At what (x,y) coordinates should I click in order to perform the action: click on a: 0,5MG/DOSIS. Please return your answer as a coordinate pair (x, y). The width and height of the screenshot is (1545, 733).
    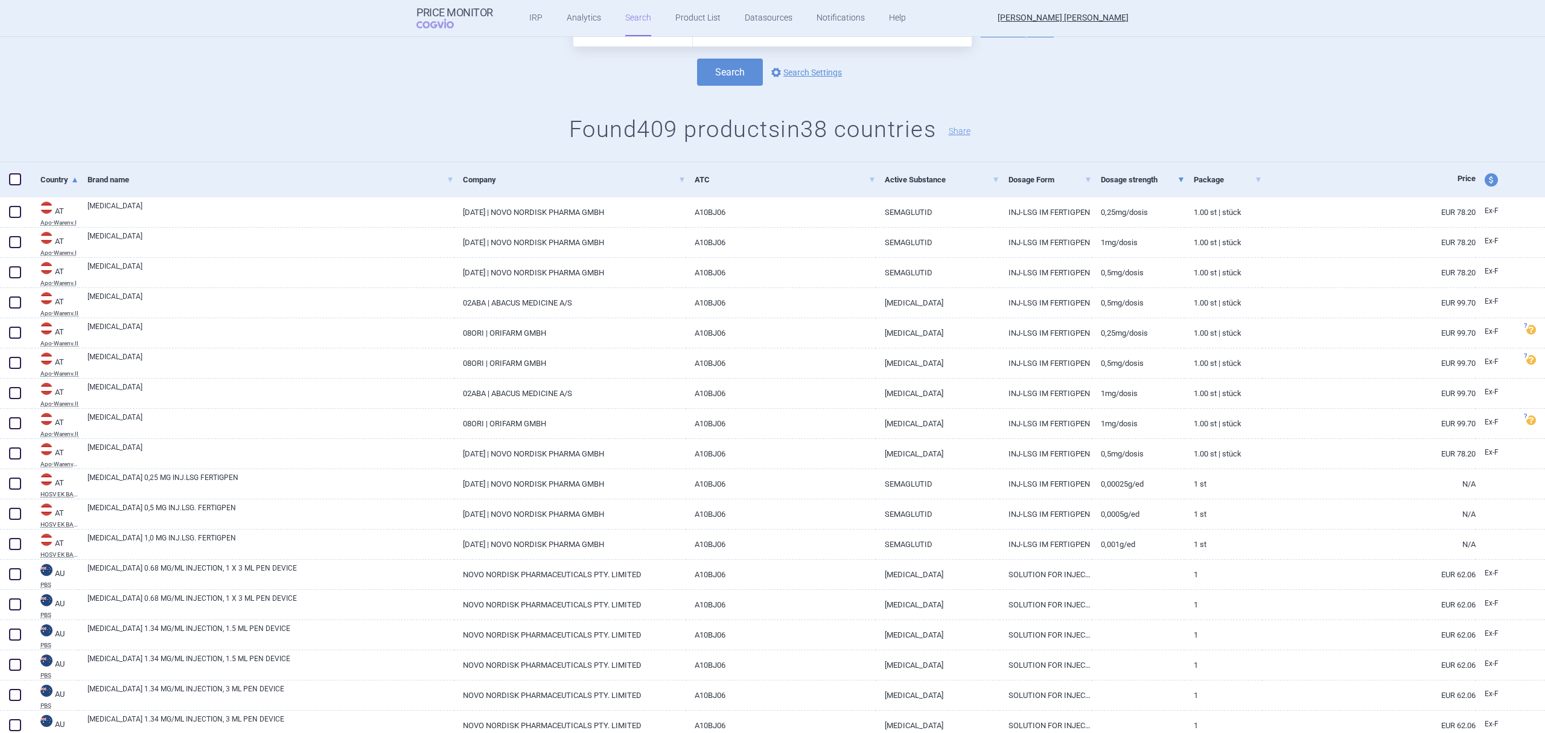
    Looking at the image, I should click on (1138, 363).